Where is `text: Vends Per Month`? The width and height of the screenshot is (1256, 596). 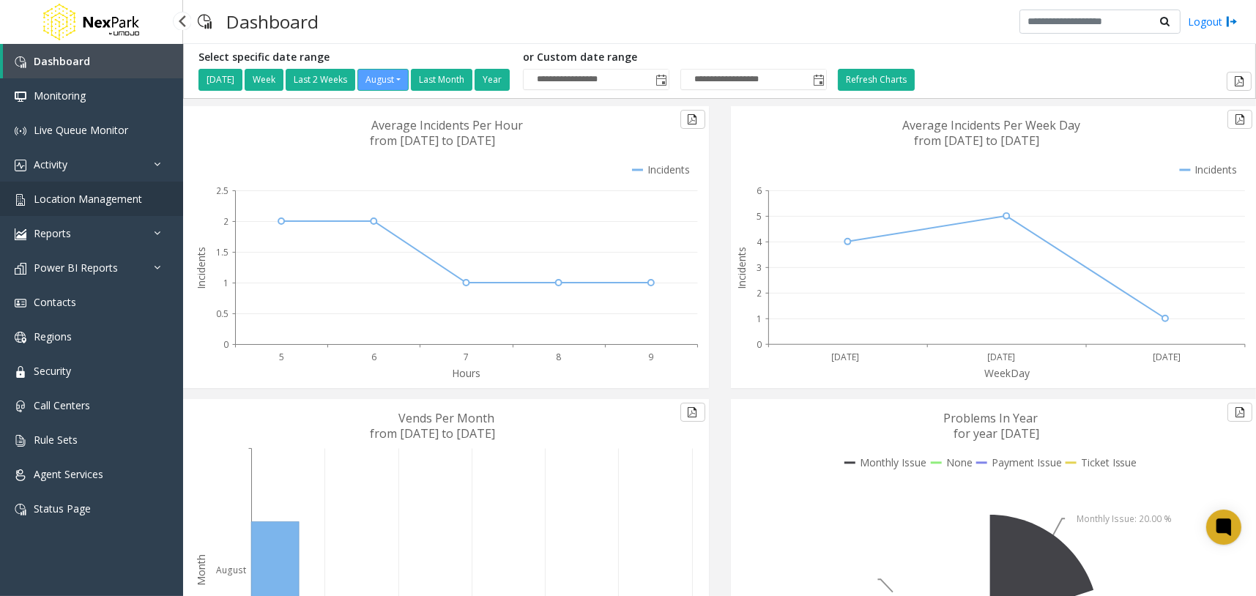 text: Vends Per Month is located at coordinates (447, 418).